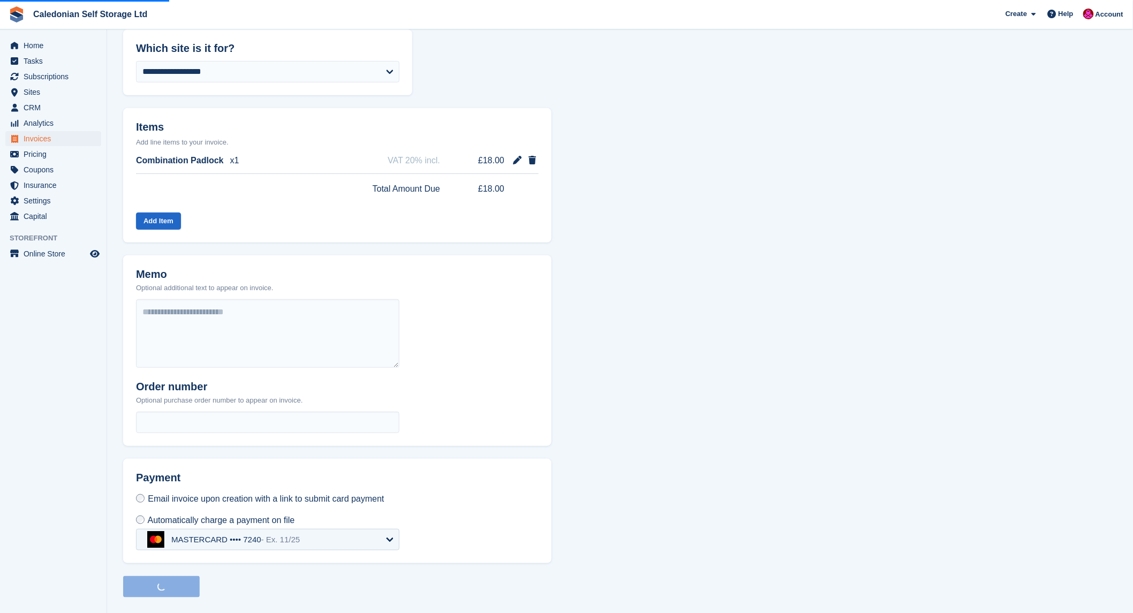 Image resolution: width=1133 pixels, height=613 pixels. I want to click on a: Caledonian Self Storage Ltd, so click(90, 14).